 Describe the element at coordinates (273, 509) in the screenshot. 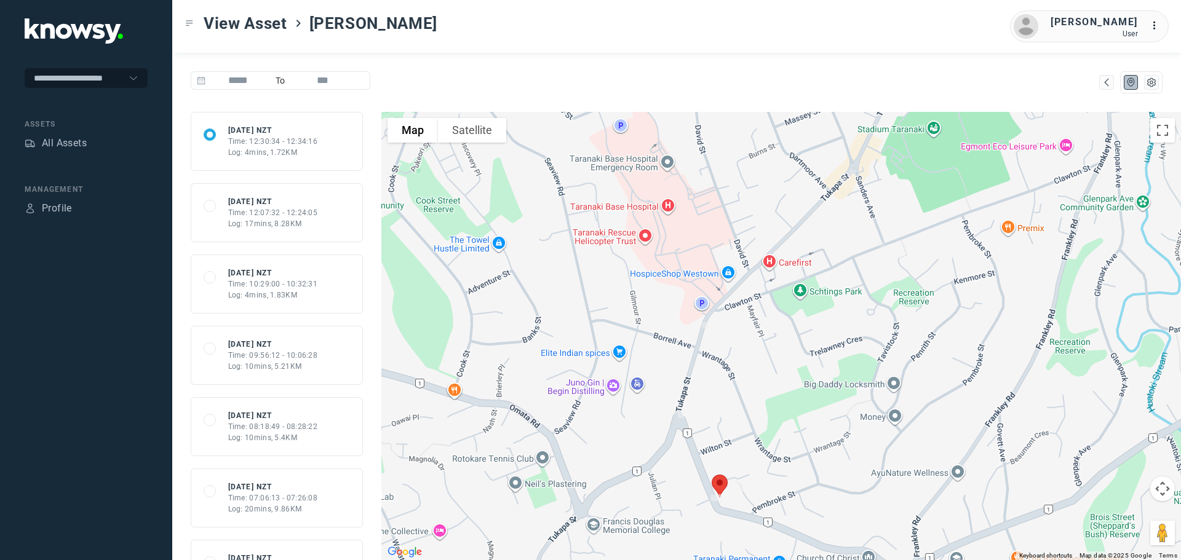

I see `div: Log: 20mins, 9.86KM` at that location.